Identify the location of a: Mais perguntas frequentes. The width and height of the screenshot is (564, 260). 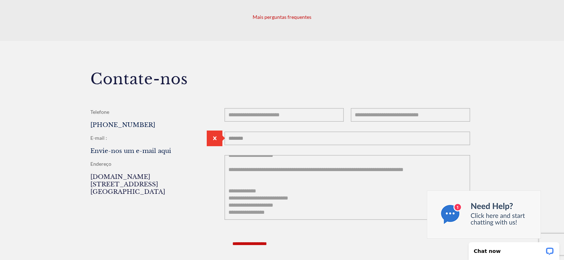
(282, 17).